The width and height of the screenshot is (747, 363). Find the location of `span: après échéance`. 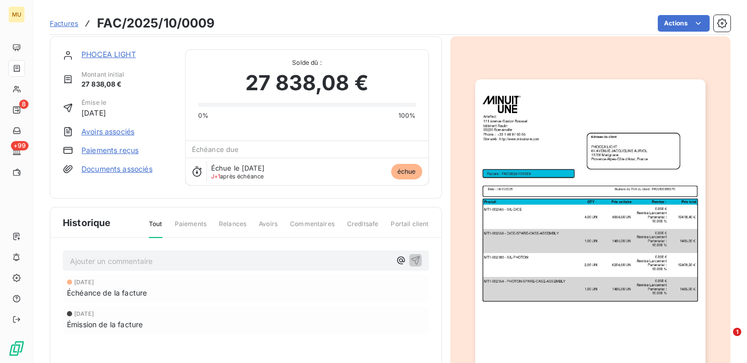

span: après échéance is located at coordinates (238, 176).